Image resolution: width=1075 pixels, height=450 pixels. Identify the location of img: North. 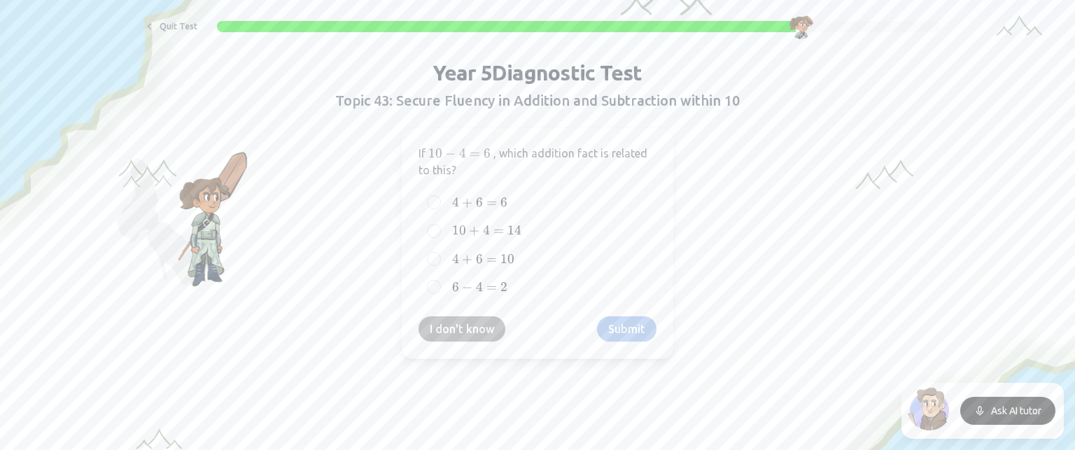
(929, 408).